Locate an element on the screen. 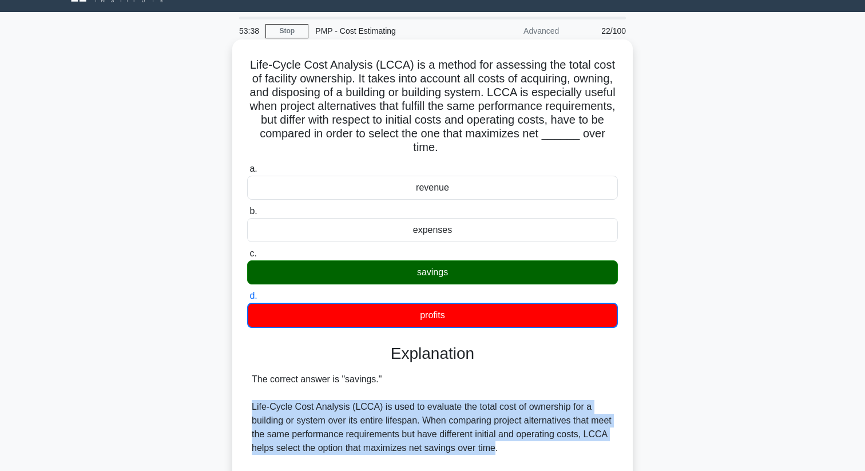 This screenshot has height=471, width=865. div: savings is located at coordinates (432, 272).